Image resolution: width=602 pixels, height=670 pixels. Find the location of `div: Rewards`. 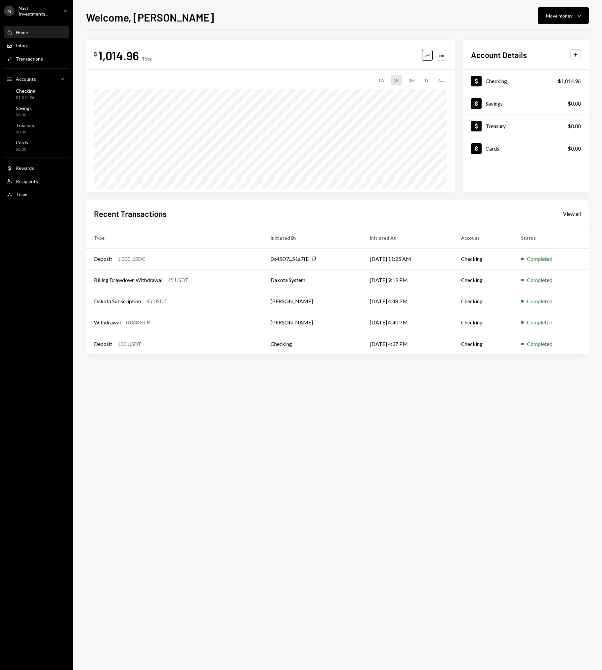

div: Rewards is located at coordinates (25, 168).